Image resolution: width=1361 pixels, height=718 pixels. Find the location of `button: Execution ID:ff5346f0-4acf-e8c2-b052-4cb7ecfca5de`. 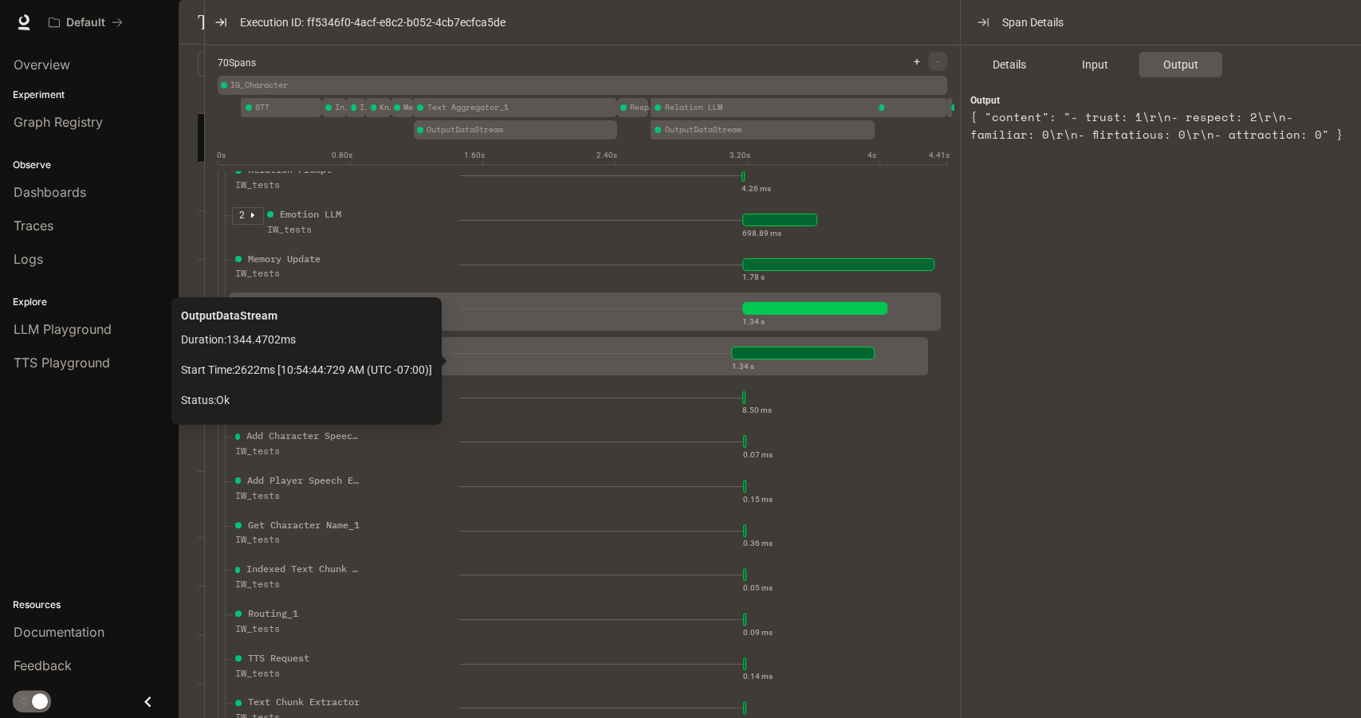

button: Execution ID:ff5346f0-4acf-e8c2-b052-4cb7ecfca5de is located at coordinates (382, 22).